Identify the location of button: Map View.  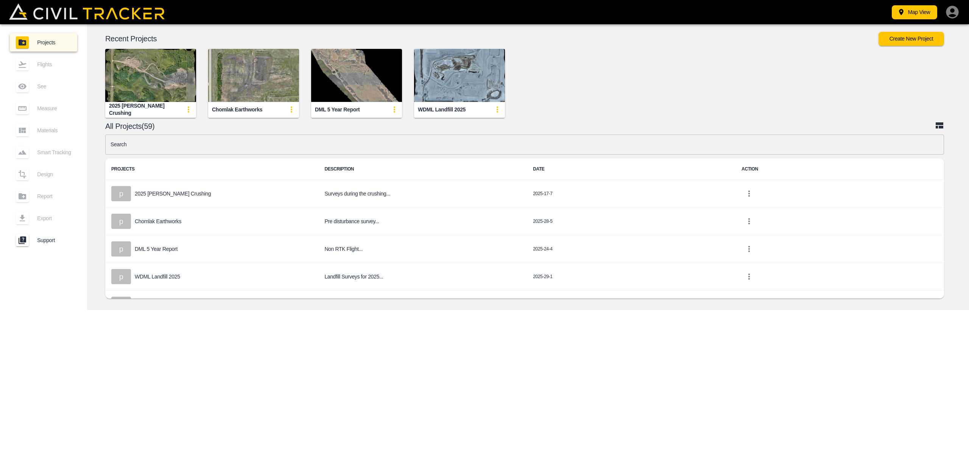
(915, 12).